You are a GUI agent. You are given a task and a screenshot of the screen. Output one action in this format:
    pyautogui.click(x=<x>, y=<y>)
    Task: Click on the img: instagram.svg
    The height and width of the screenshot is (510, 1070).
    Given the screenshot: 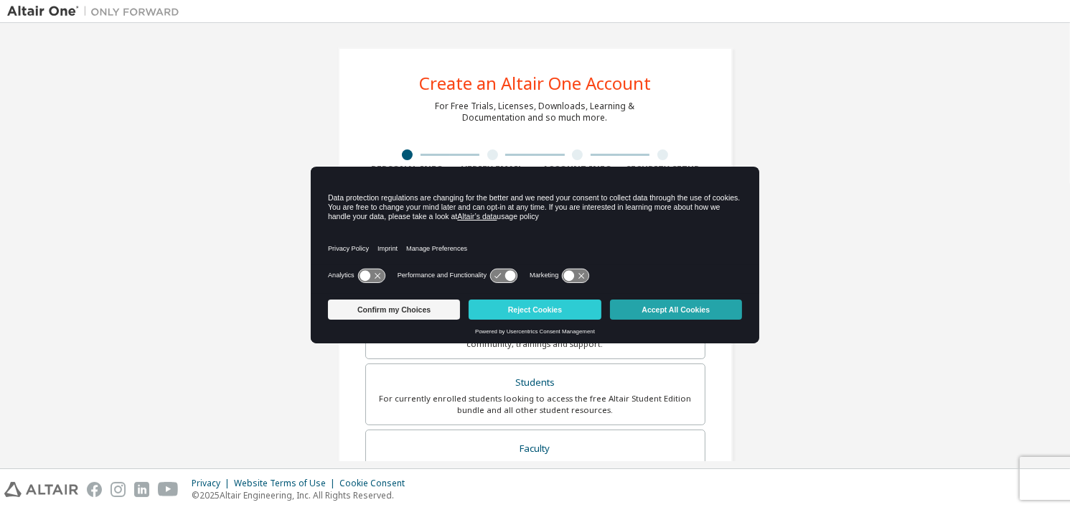 What is the action you would take?
    pyautogui.click(x=118, y=489)
    